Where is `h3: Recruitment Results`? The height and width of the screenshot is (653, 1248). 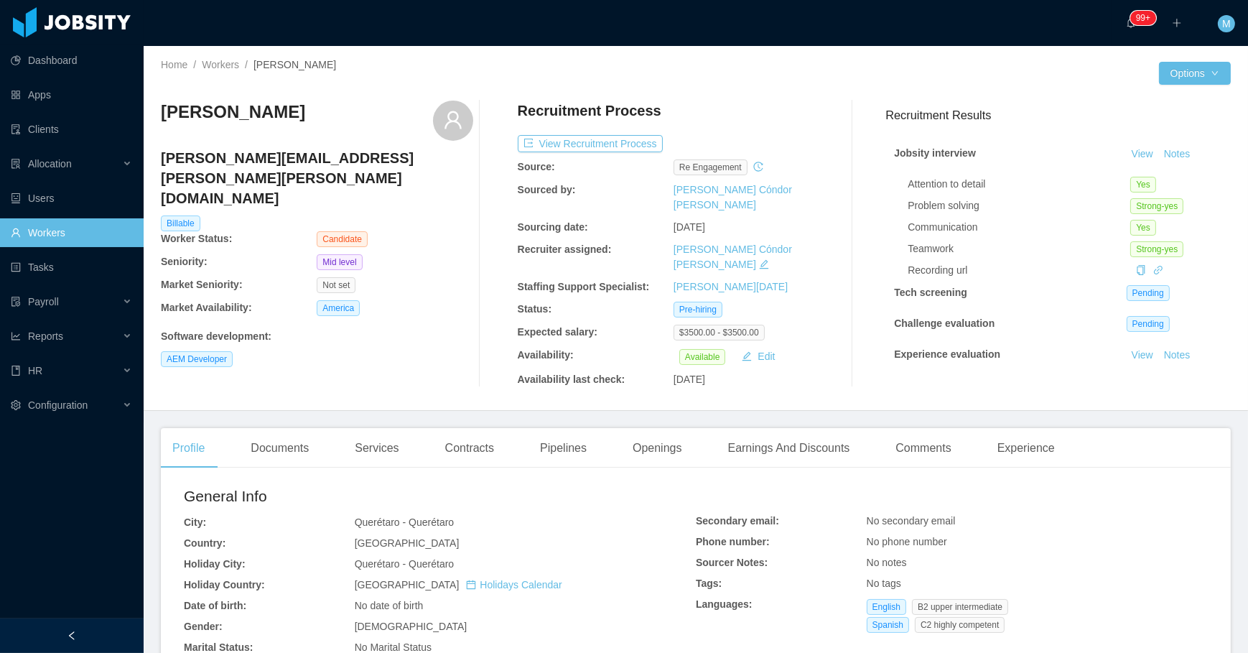
h3: Recruitment Results is located at coordinates (1058, 115).